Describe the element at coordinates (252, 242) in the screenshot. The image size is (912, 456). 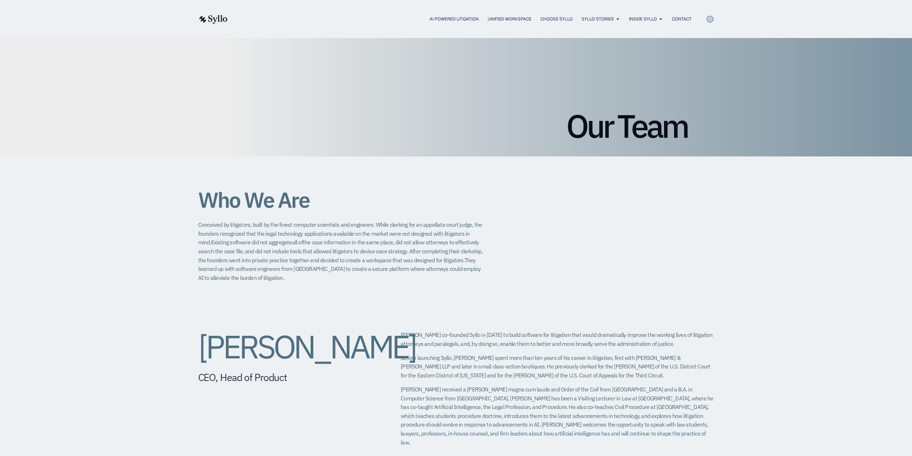
I see `span: Existing software did not aggregate` at that location.